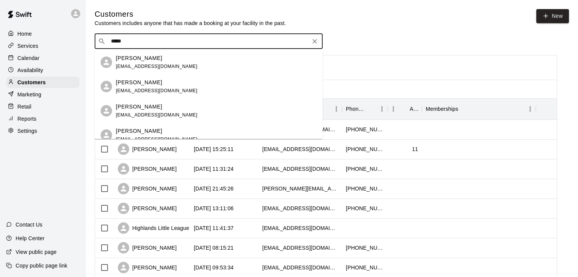 Image resolution: width=578 pixels, height=277 pixels. Describe the element at coordinates (365, 209) in the screenshot. I see `div: +16048311439` at that location.